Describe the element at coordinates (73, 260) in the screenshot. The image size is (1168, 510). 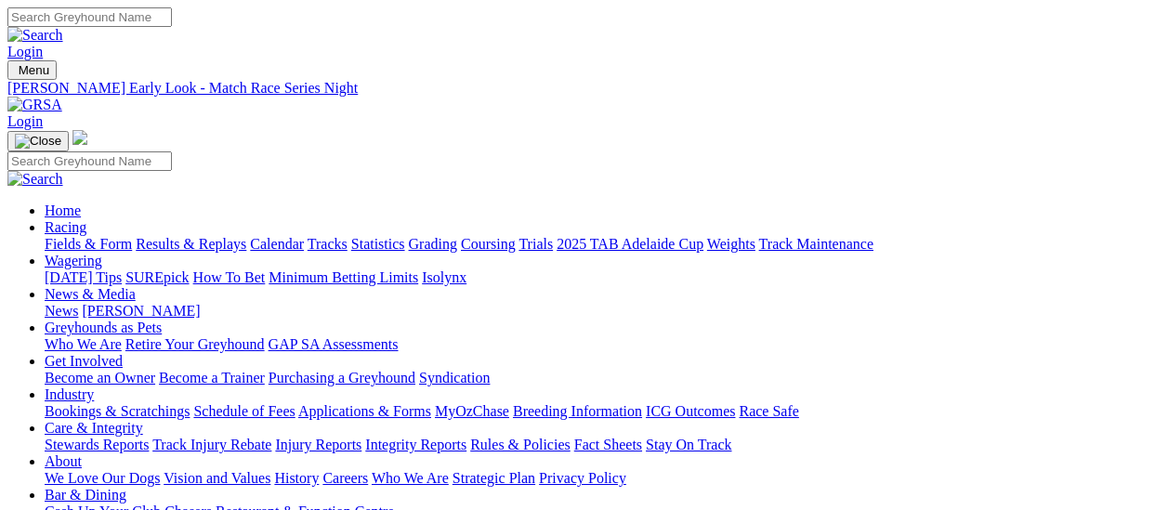
I see `a: Wagering` at that location.